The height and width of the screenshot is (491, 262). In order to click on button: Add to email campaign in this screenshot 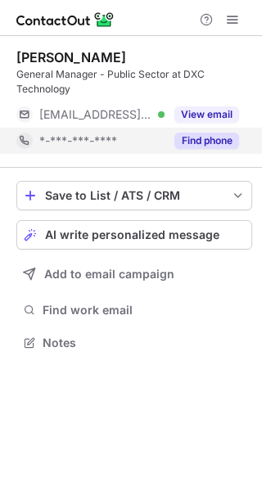, I will do `click(134, 274)`.